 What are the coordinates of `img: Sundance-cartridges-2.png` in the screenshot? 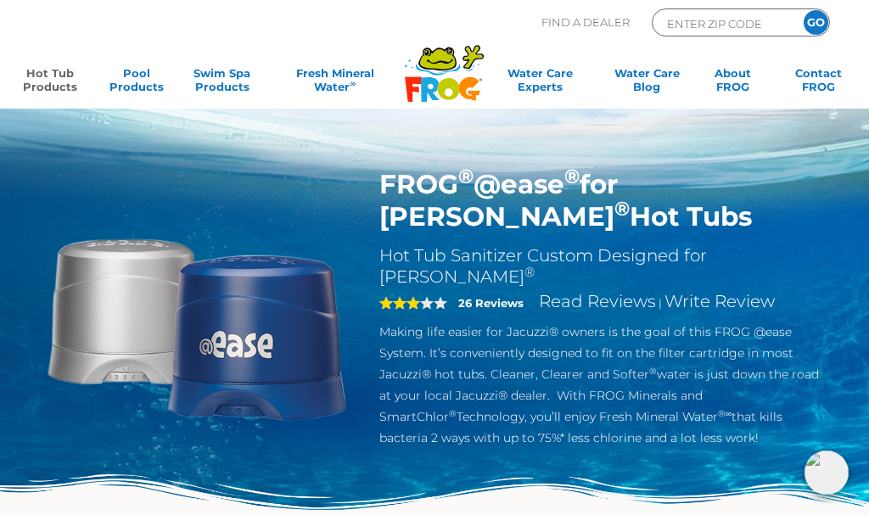 It's located at (196, 325).